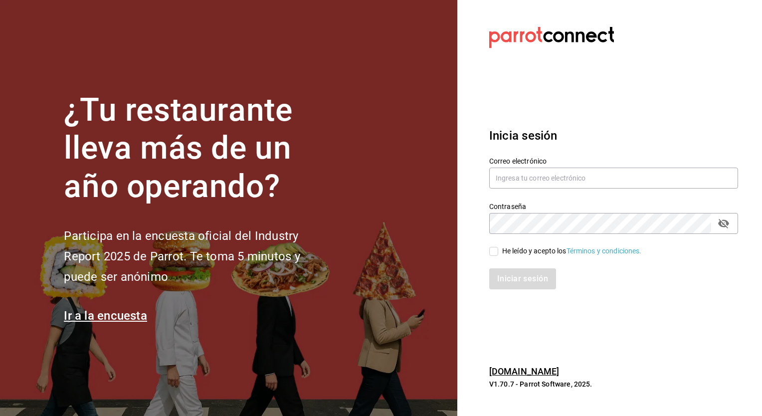  I want to click on h1: ¿Tu restaurante lleva más de un año operando?, so click(198, 149).